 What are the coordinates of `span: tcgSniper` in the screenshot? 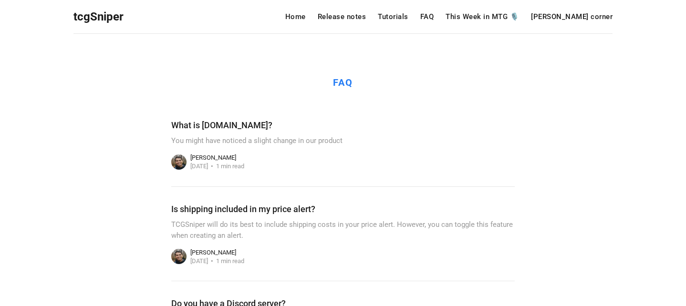 It's located at (98, 17).